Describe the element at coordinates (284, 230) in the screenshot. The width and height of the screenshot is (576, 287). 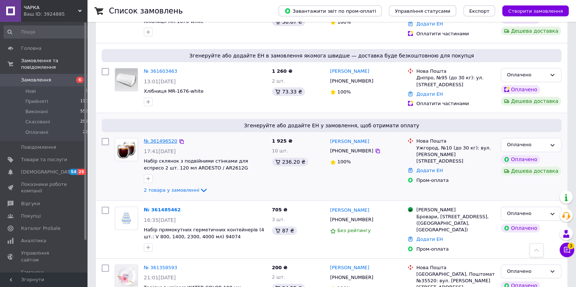
I see `div: 87 ₴` at that location.